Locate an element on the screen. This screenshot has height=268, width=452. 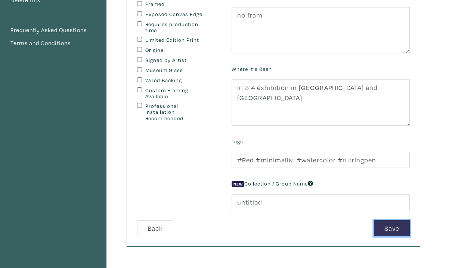
label: Tags is located at coordinates (237, 142).